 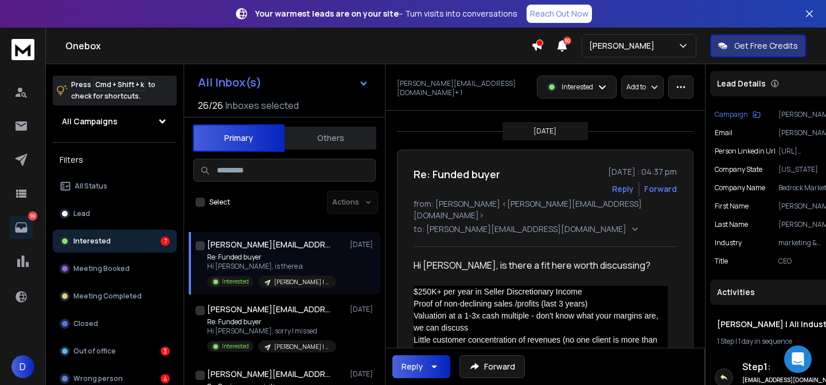 What do you see at coordinates (330, 138) in the screenshot?
I see `button: Others` at bounding box center [330, 138].